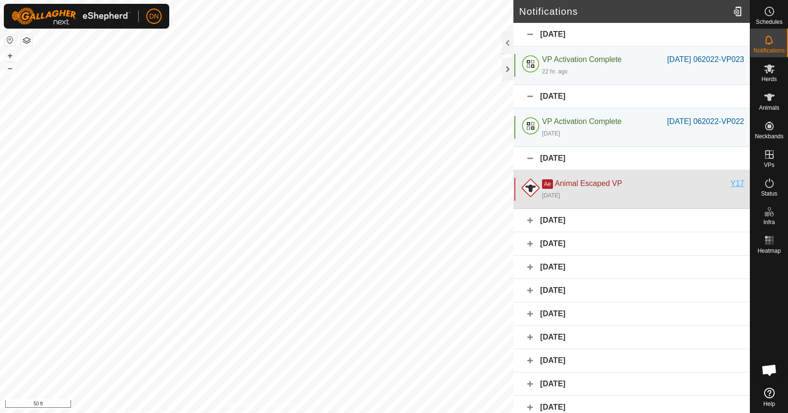  Describe the element at coordinates (154, 16) in the screenshot. I see `span: DN` at that location.